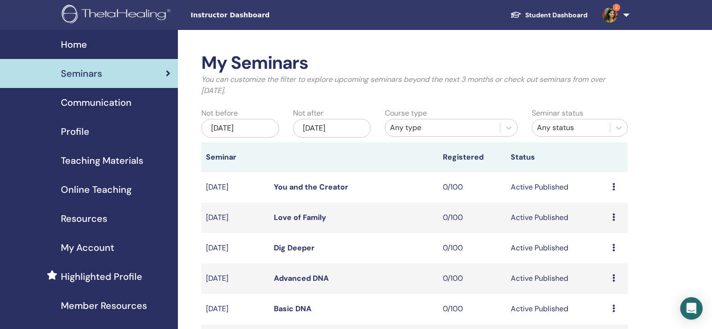  I want to click on span: Online Teaching, so click(96, 190).